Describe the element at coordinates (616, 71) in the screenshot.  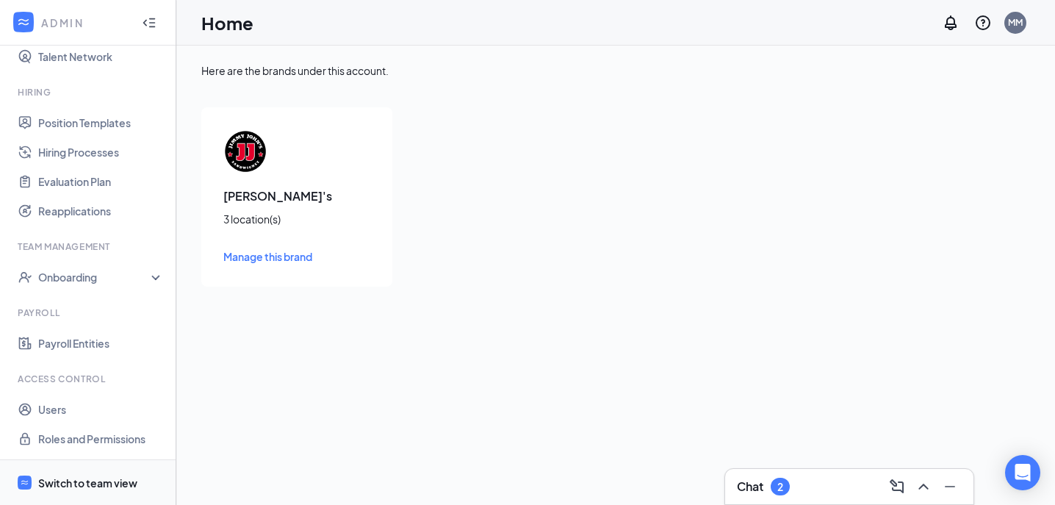
I see `div: Here are the brands under this account.` at that location.